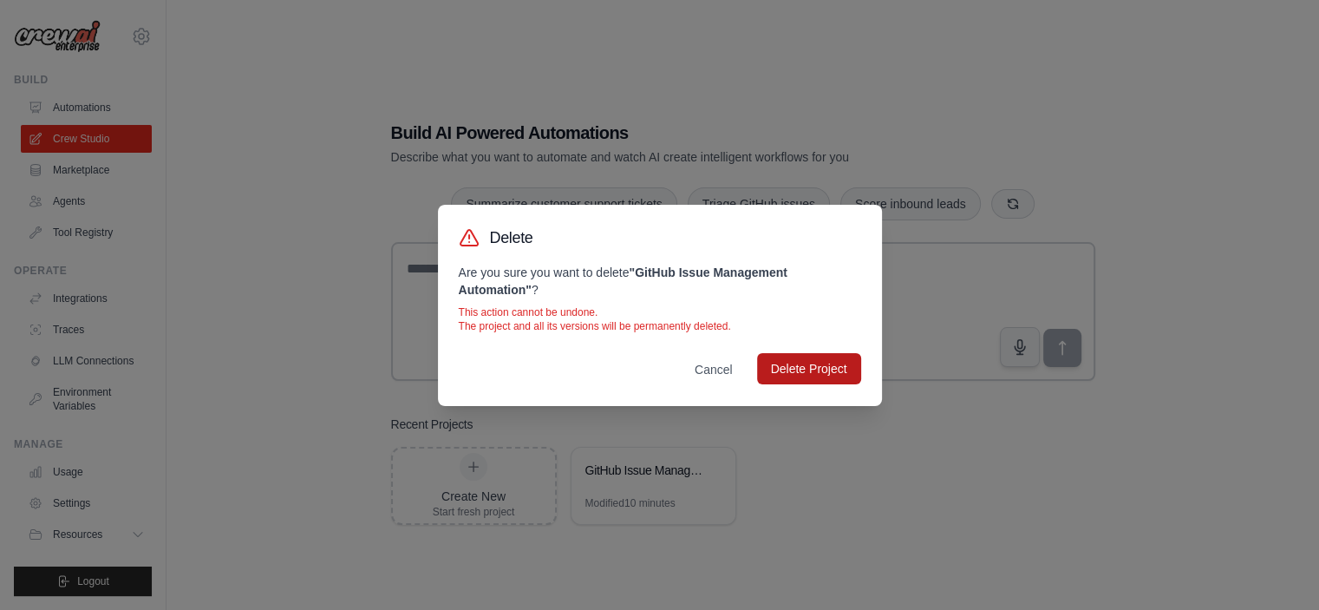 The image size is (1319, 610). I want to click on h3: Delete, so click(512, 238).